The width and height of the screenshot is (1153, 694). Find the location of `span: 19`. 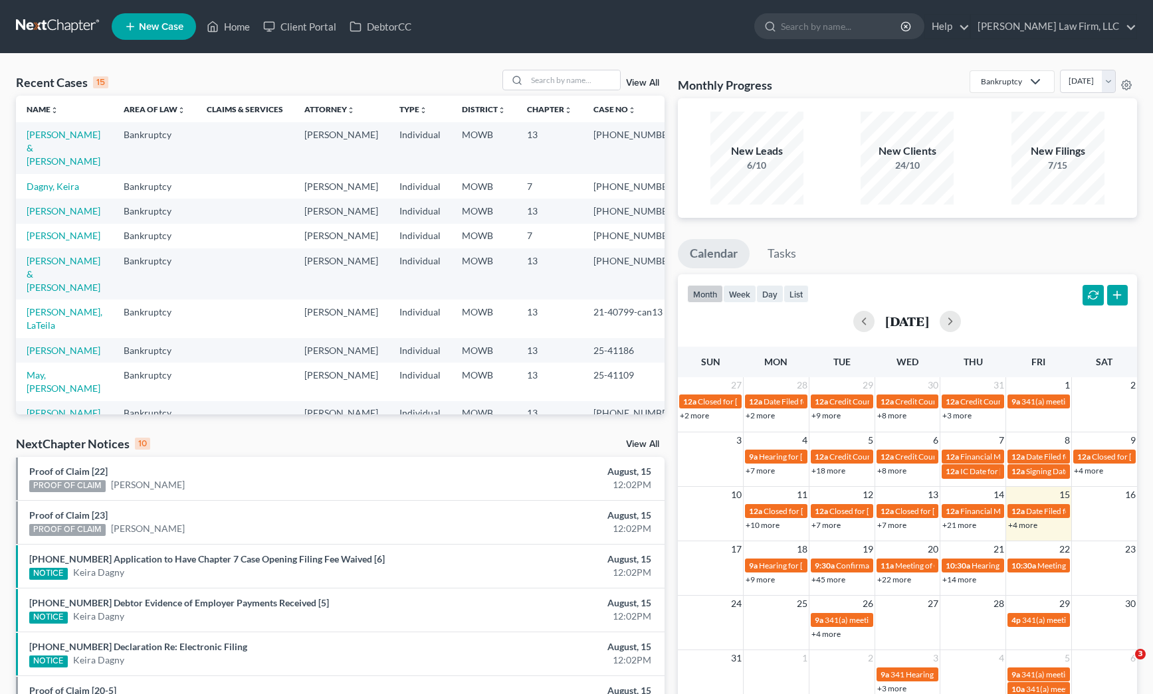

span: 19 is located at coordinates (868, 549).